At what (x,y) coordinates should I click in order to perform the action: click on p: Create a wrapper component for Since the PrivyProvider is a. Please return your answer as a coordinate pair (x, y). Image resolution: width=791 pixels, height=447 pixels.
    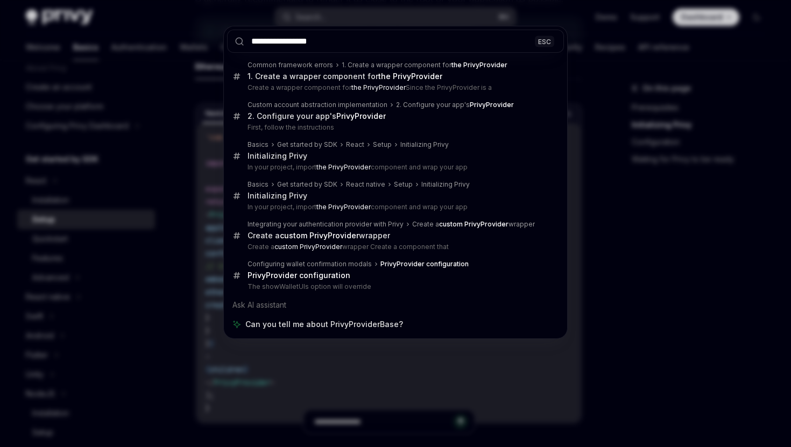
    Looking at the image, I should click on (395, 88).